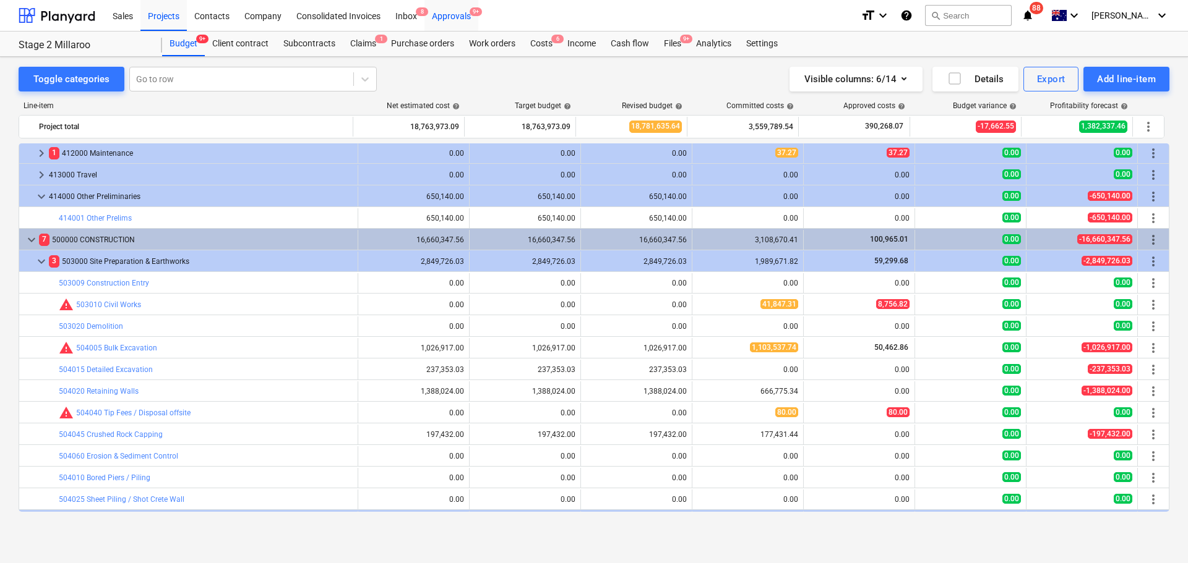 This screenshot has height=563, width=1188. I want to click on div: 16,660,347.56, so click(524, 240).